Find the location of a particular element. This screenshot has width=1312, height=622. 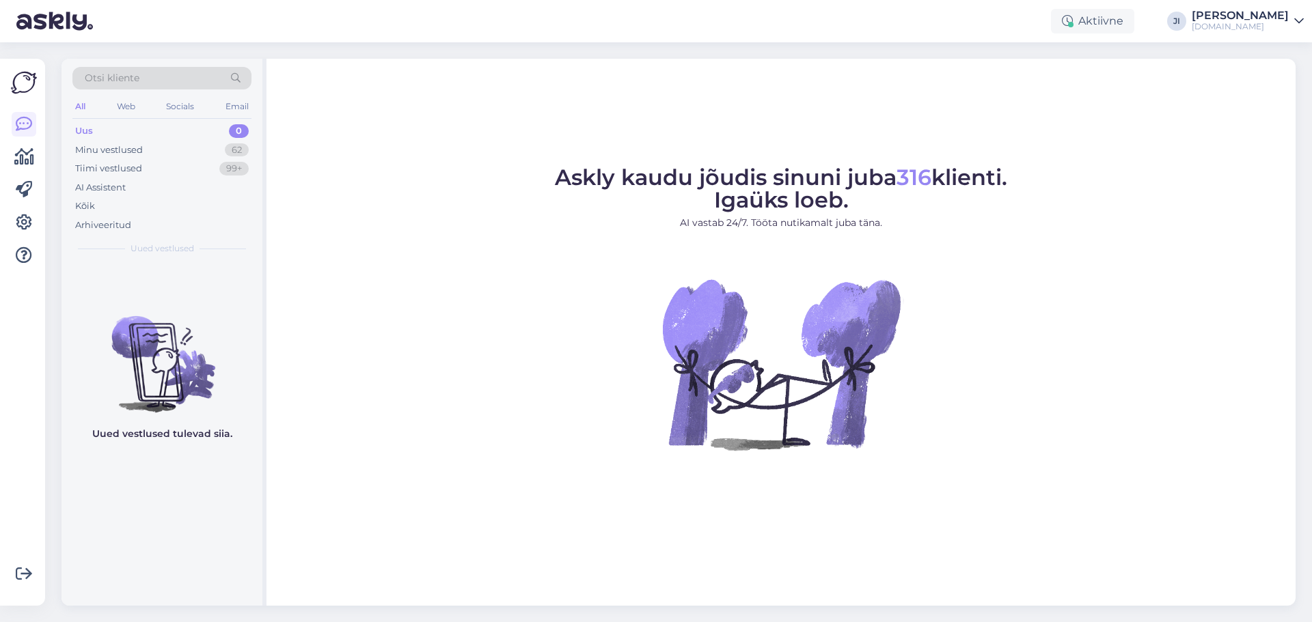

div: Aktiivne is located at coordinates (1092, 21).